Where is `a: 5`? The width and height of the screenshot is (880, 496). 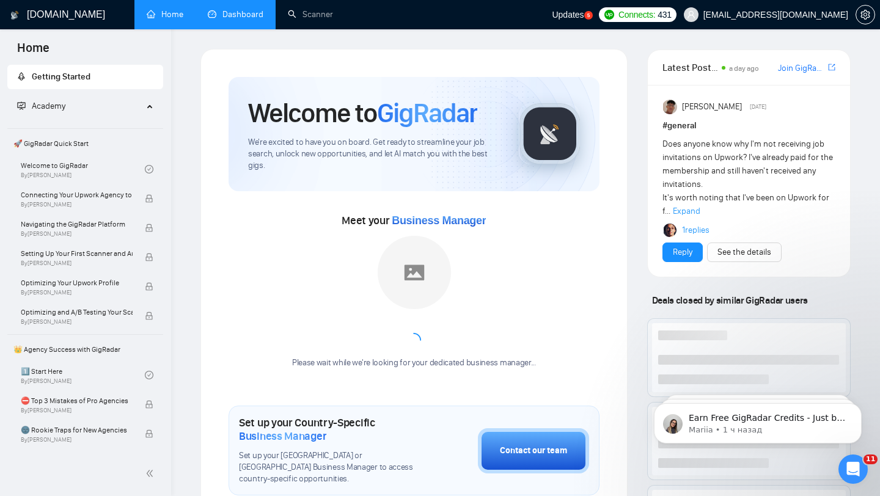 a: 5 is located at coordinates (588, 15).